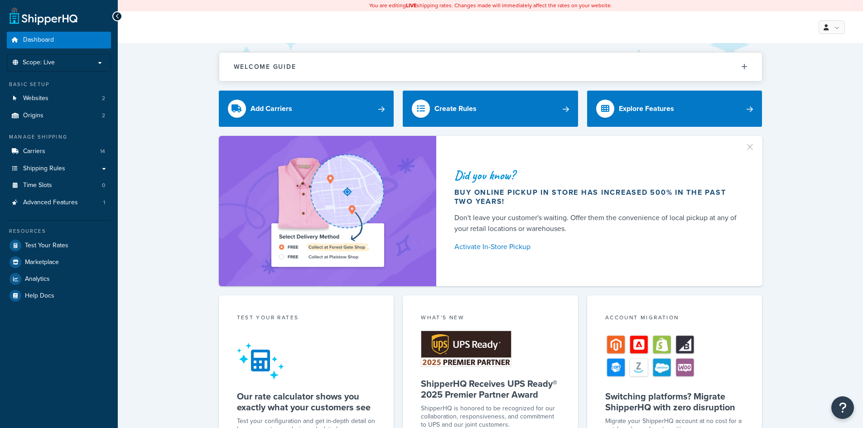 Image resolution: width=863 pixels, height=428 pixels. Describe the element at coordinates (44, 168) in the screenshot. I see `span: Shipping Rules` at that location.